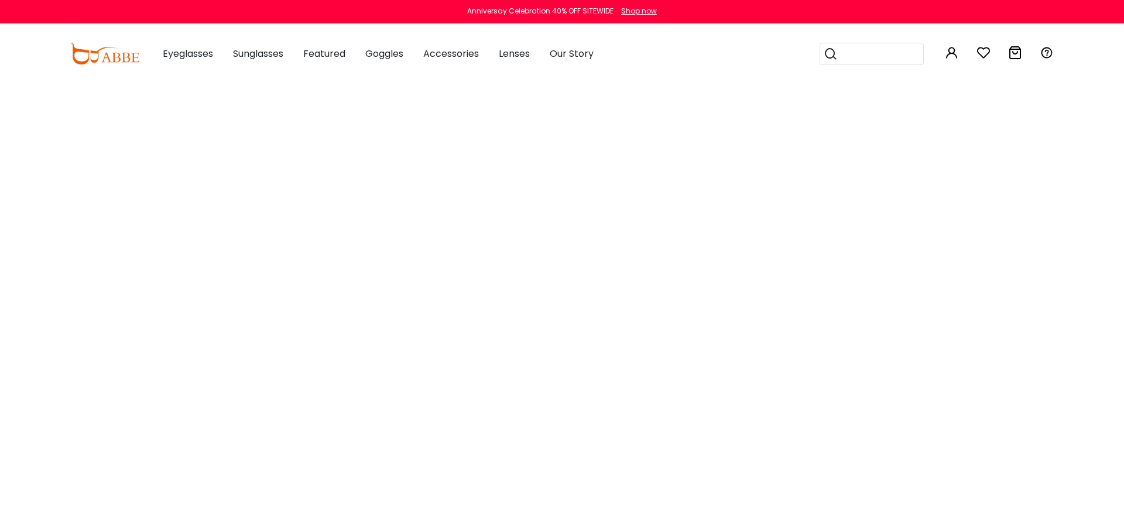  What do you see at coordinates (384, 53) in the screenshot?
I see `span: Goggles` at bounding box center [384, 53].